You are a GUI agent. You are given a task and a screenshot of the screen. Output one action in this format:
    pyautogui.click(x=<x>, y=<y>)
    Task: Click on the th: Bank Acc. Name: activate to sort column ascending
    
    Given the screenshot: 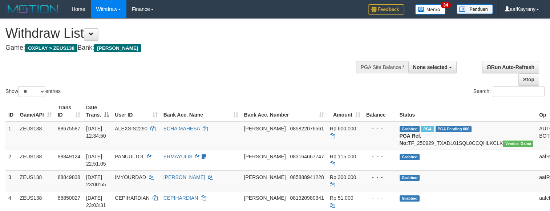 What is the action you would take?
    pyautogui.click(x=201, y=111)
    